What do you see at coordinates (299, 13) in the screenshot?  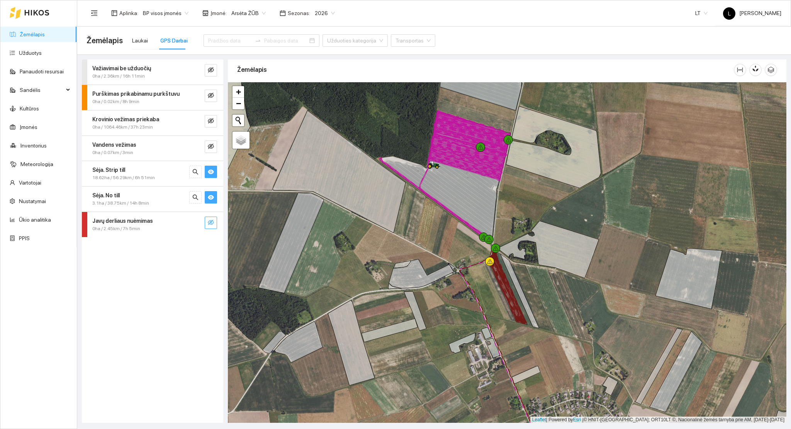 I see `span: Sezonas :` at bounding box center [299, 13].